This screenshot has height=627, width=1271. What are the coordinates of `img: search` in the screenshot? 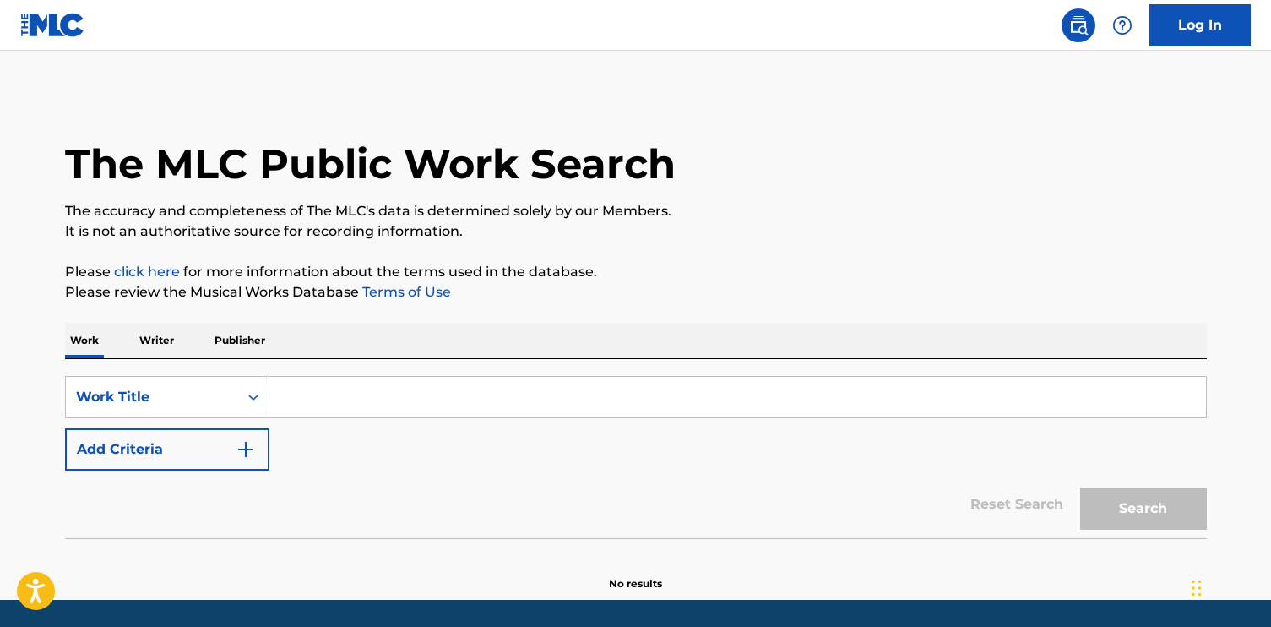 It's located at (1078, 25).